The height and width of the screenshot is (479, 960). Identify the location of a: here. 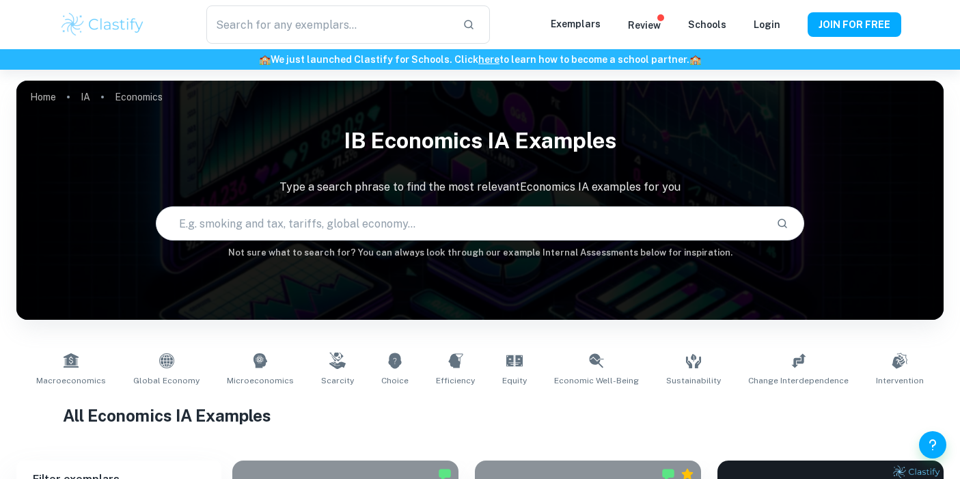
(489, 59).